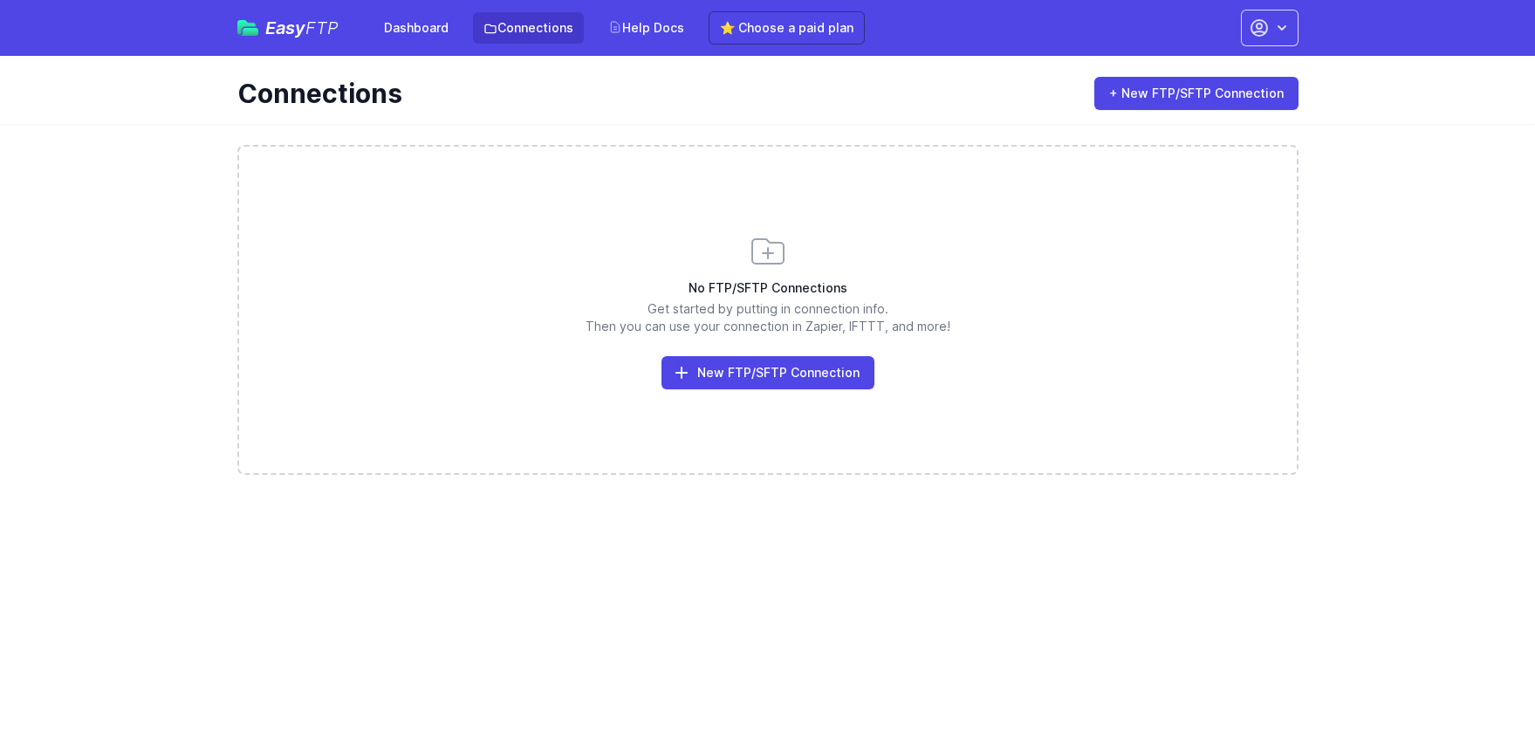  I want to click on a: New FTP/SFTP Connection, so click(768, 373).